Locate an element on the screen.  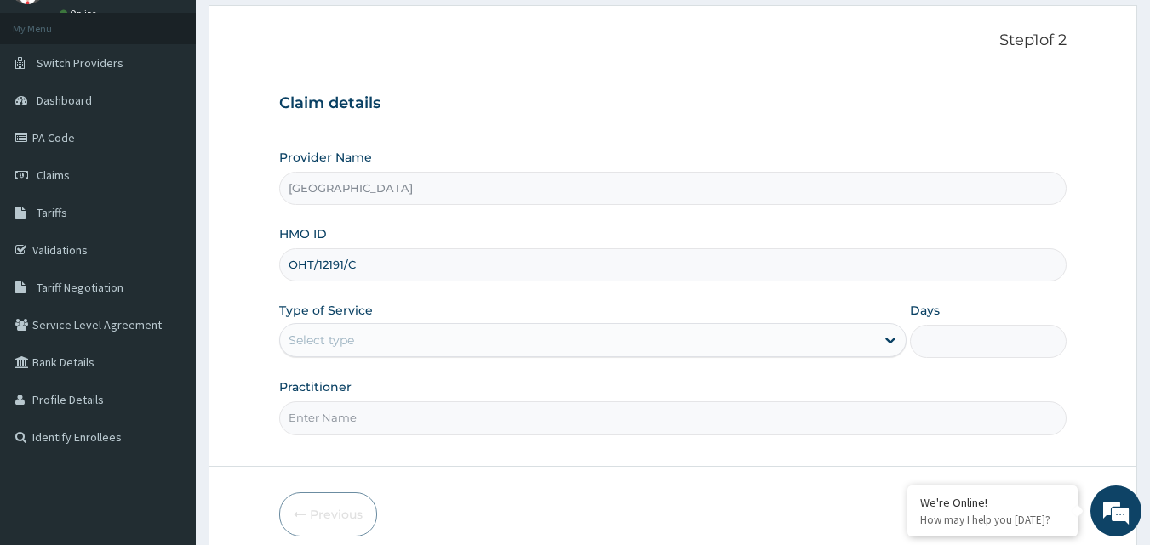
button: Previous is located at coordinates (328, 515).